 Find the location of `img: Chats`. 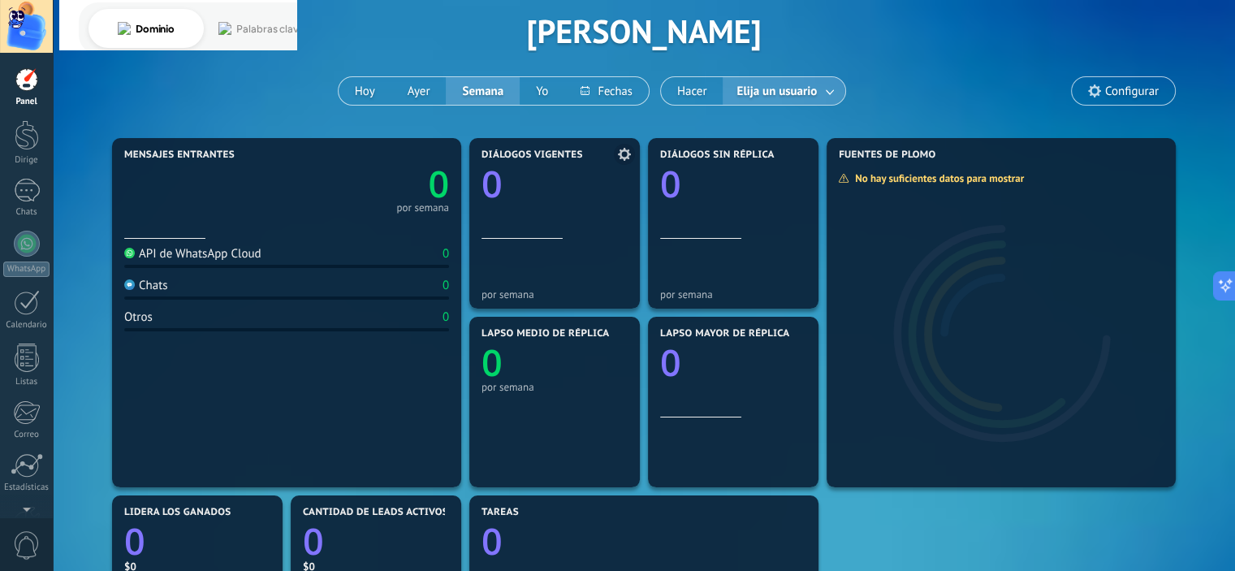

img: Chats is located at coordinates (129, 284).